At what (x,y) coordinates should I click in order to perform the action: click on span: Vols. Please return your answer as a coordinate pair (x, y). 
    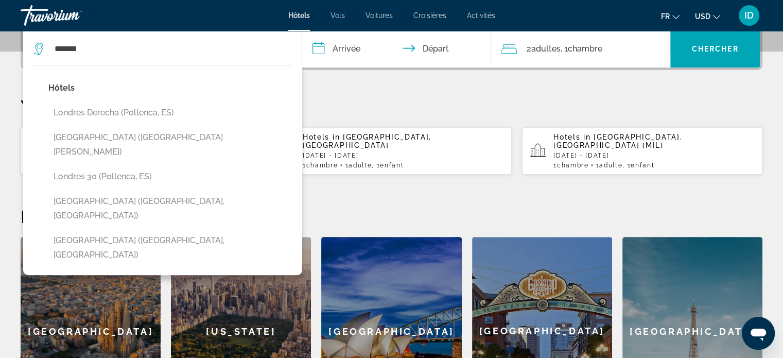
    Looking at the image, I should click on (338, 15).